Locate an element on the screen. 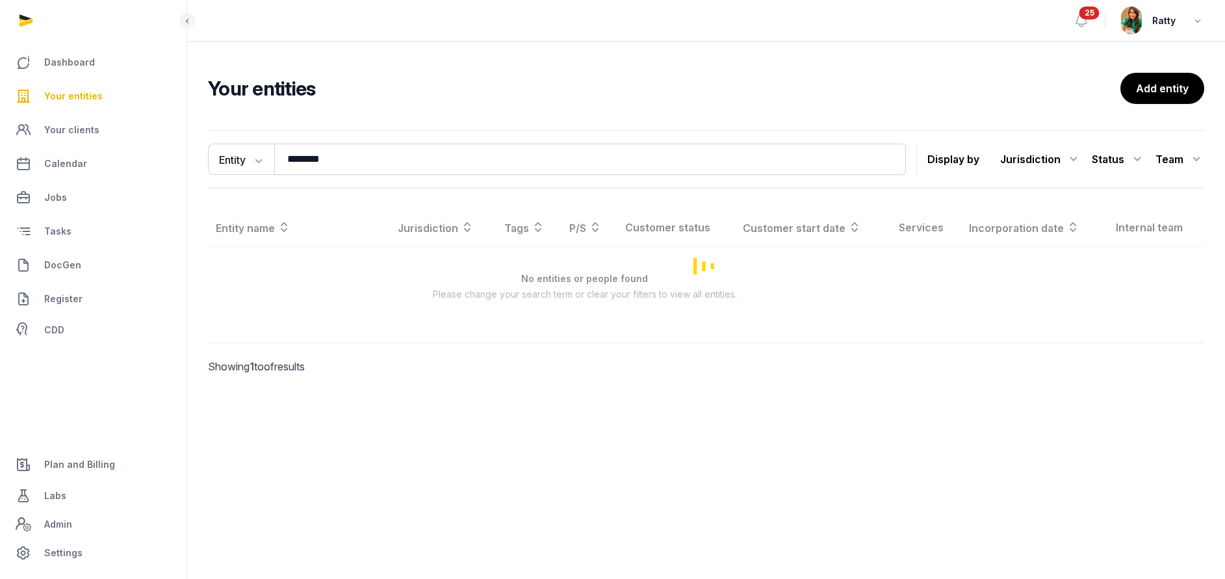 This screenshot has height=579, width=1225. a: DocGen is located at coordinates (93, 265).